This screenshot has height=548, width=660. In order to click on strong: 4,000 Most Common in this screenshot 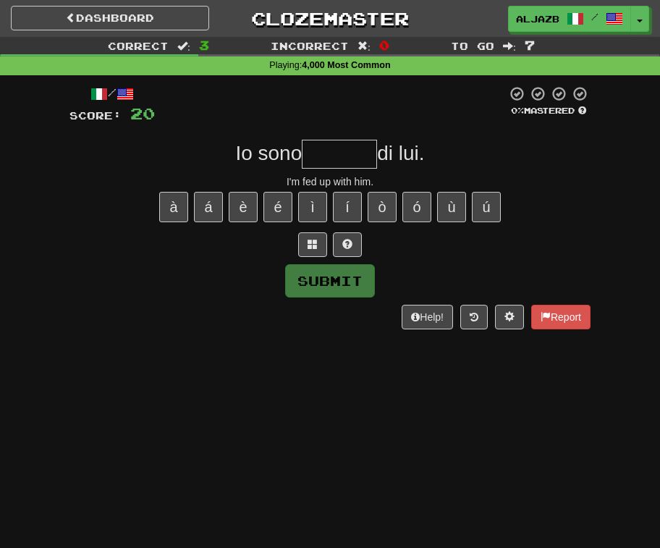, I will do `click(346, 65)`.